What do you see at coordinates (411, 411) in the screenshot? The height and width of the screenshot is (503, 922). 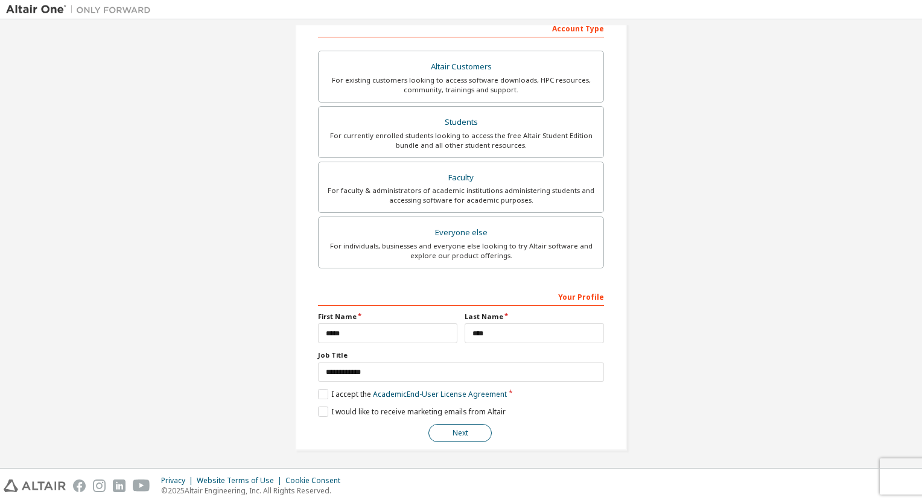 I see `label: I would like to receive marketing emails from Altair` at bounding box center [411, 411].